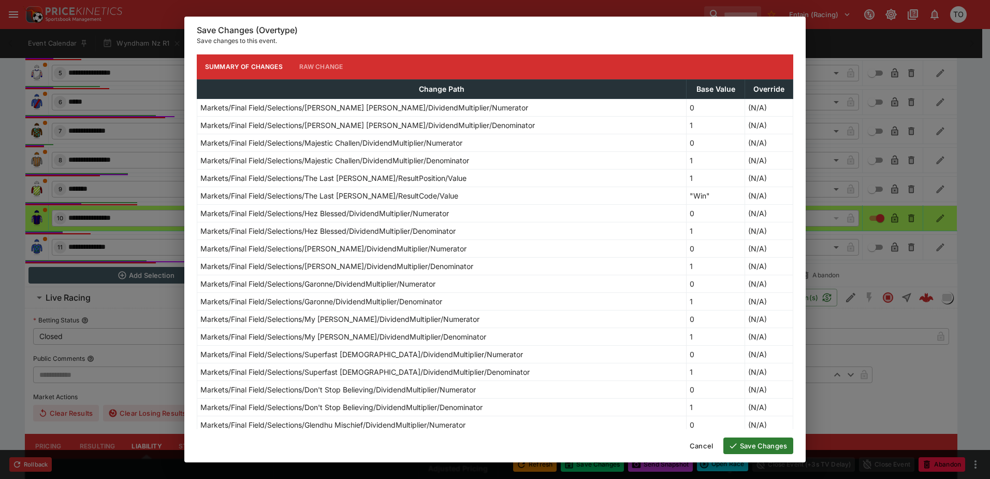  What do you see at coordinates (328, 231) in the screenshot?
I see `p: Markets/Final Field/Selections/Hez Blessed/DividendMultiplier/Denominator` at bounding box center [328, 231].